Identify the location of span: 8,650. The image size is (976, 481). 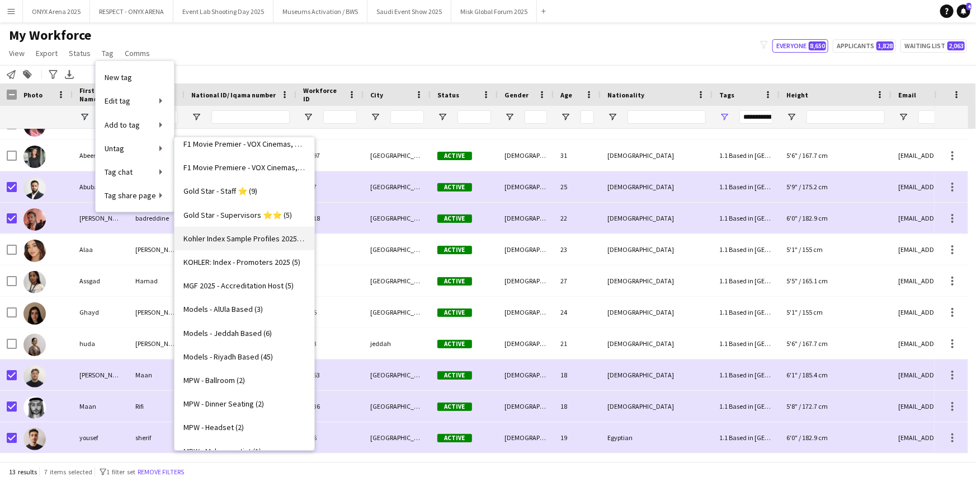
(818, 46).